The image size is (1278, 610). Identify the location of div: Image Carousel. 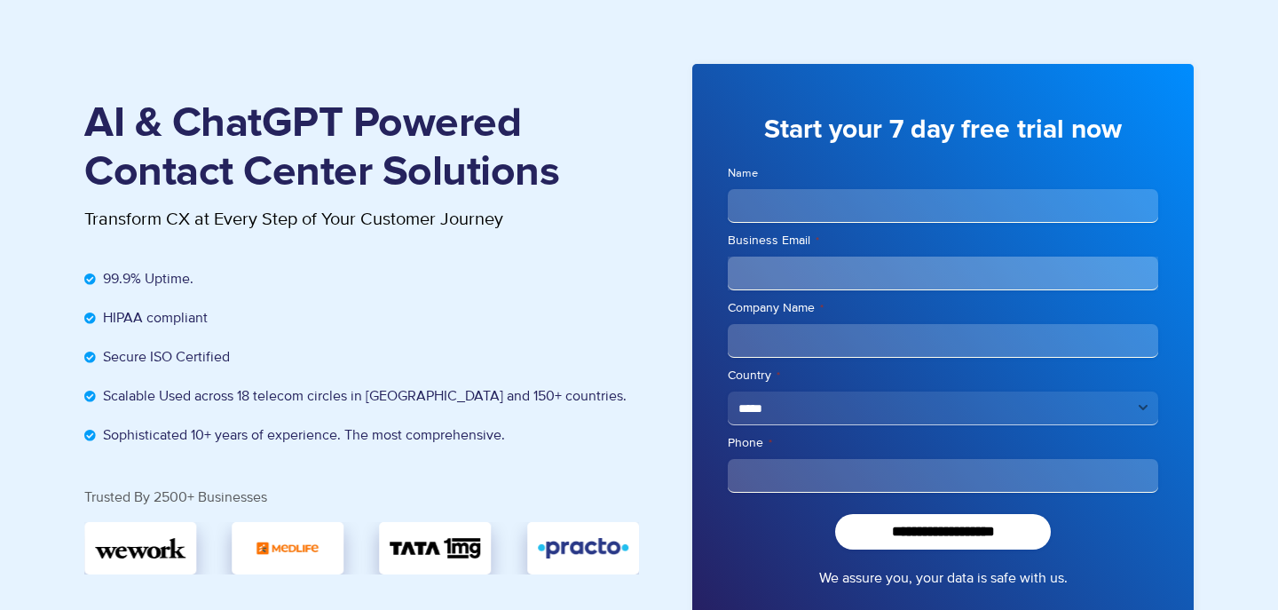
(361, 547).